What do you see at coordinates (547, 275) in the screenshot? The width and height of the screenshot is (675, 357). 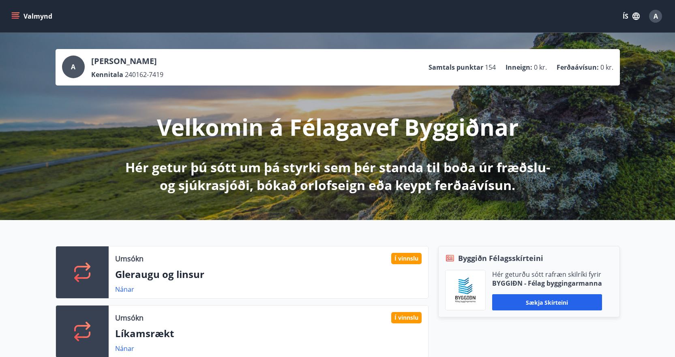 I see `p: Hér geturðu sótt rafræn skilríki fyrir` at bounding box center [547, 275].